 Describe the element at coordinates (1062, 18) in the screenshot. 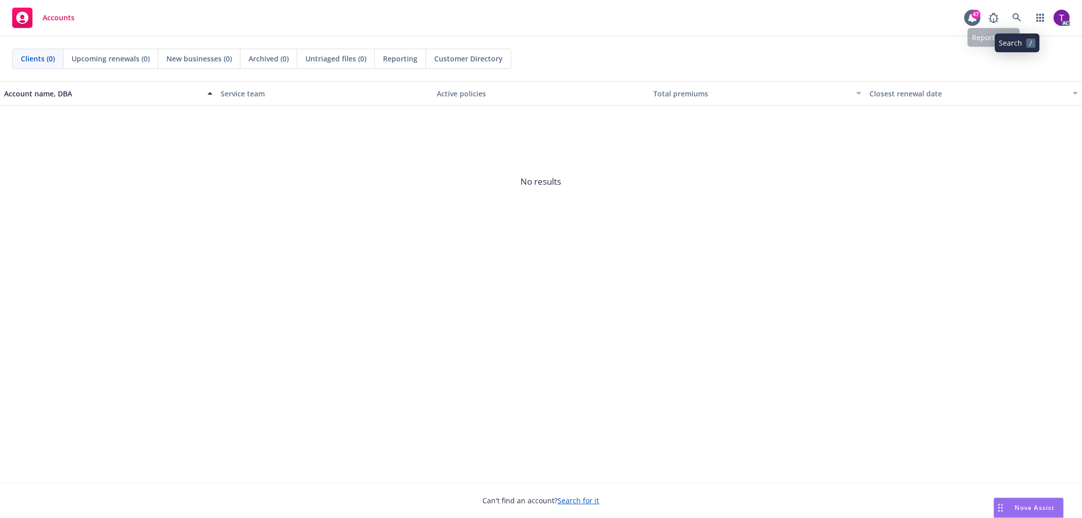

I see `img: photo` at that location.